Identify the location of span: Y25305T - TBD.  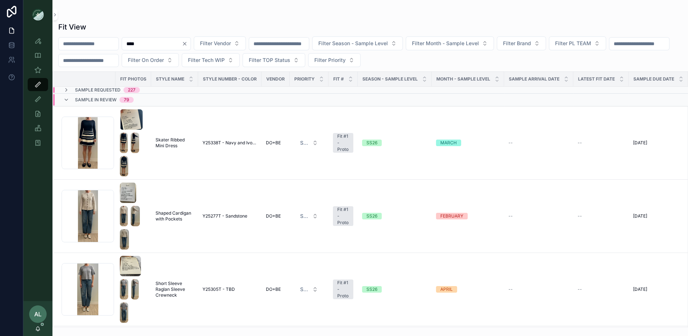
(218, 289).